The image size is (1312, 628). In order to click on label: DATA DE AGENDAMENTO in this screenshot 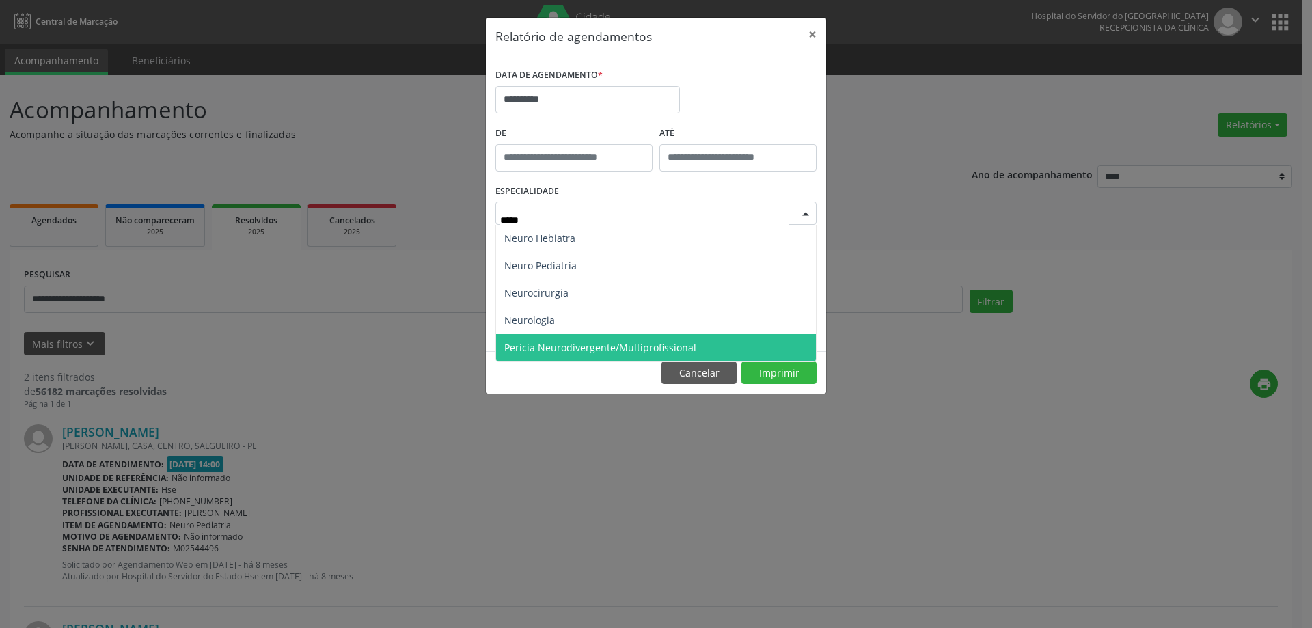, I will do `click(549, 75)`.